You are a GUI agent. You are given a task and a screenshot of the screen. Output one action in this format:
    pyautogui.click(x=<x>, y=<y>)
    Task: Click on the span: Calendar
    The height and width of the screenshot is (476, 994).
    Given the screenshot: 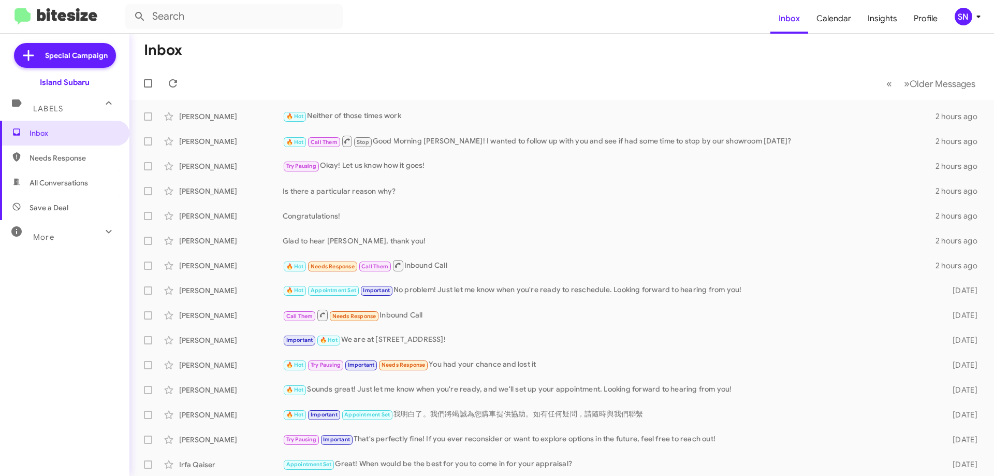 What is the action you would take?
    pyautogui.click(x=833, y=19)
    